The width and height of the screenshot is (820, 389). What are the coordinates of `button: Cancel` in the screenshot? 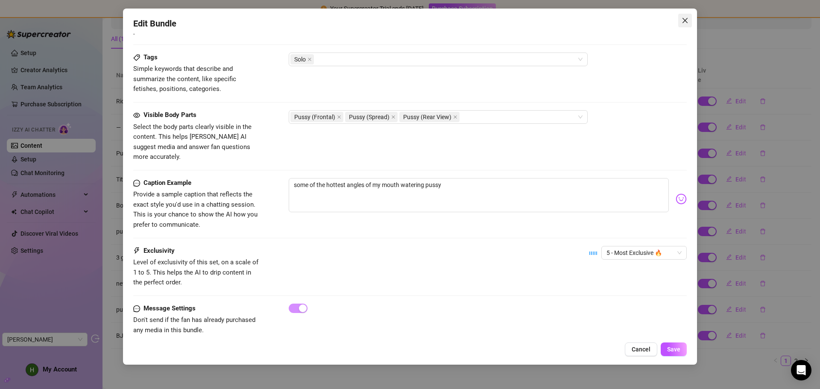 It's located at (641, 349).